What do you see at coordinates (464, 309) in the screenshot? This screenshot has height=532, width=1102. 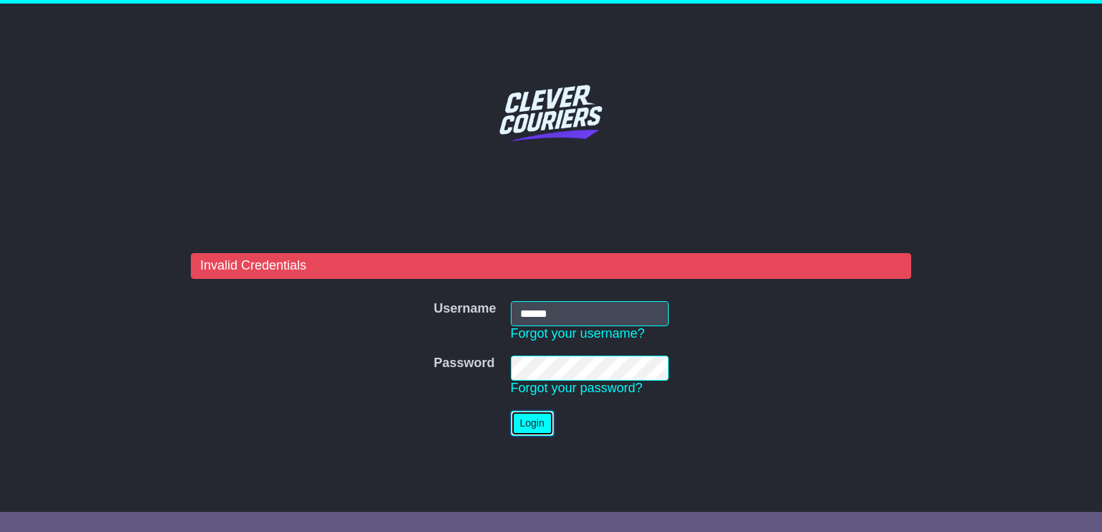 I see `label: Username` at bounding box center [464, 309].